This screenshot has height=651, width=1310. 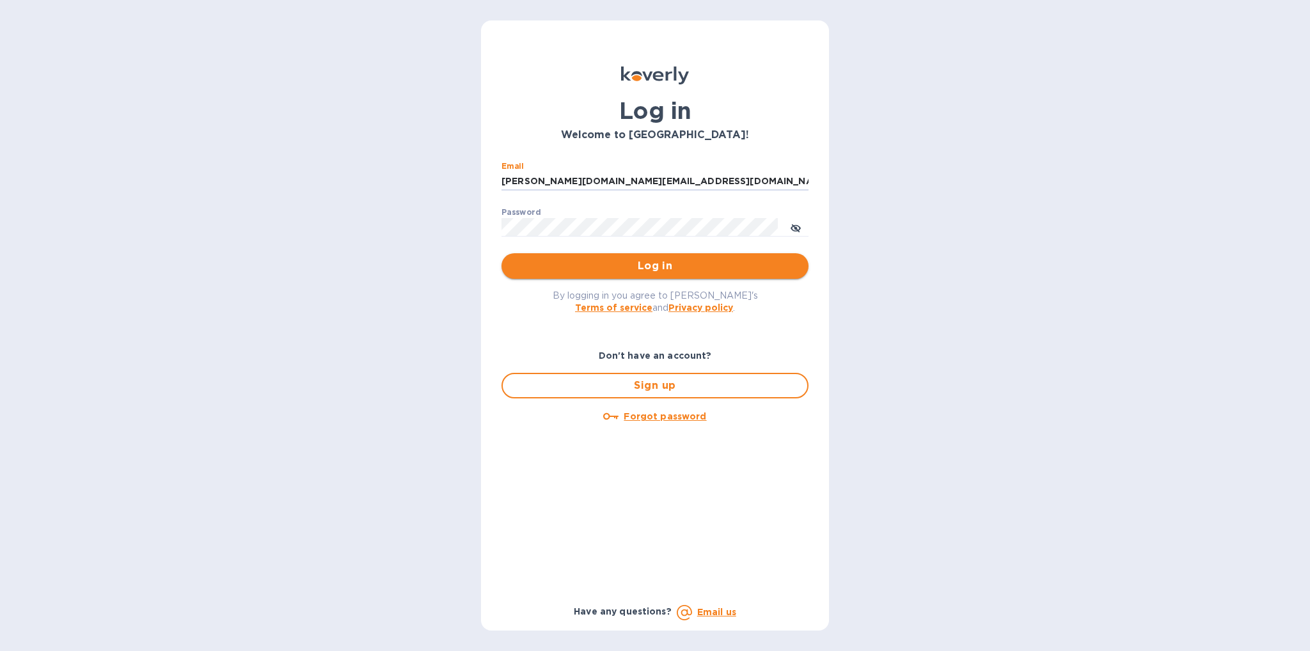 What do you see at coordinates (664, 416) in the screenshot?
I see `u: Forgot password` at bounding box center [664, 416].